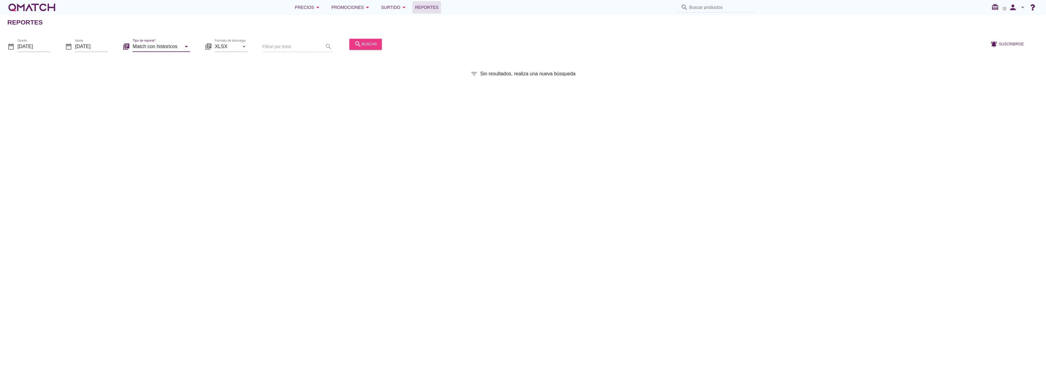 The width and height of the screenshot is (1046, 386). What do you see at coordinates (1011, 44) in the screenshot?
I see `span: Suscribirse` at bounding box center [1011, 44].